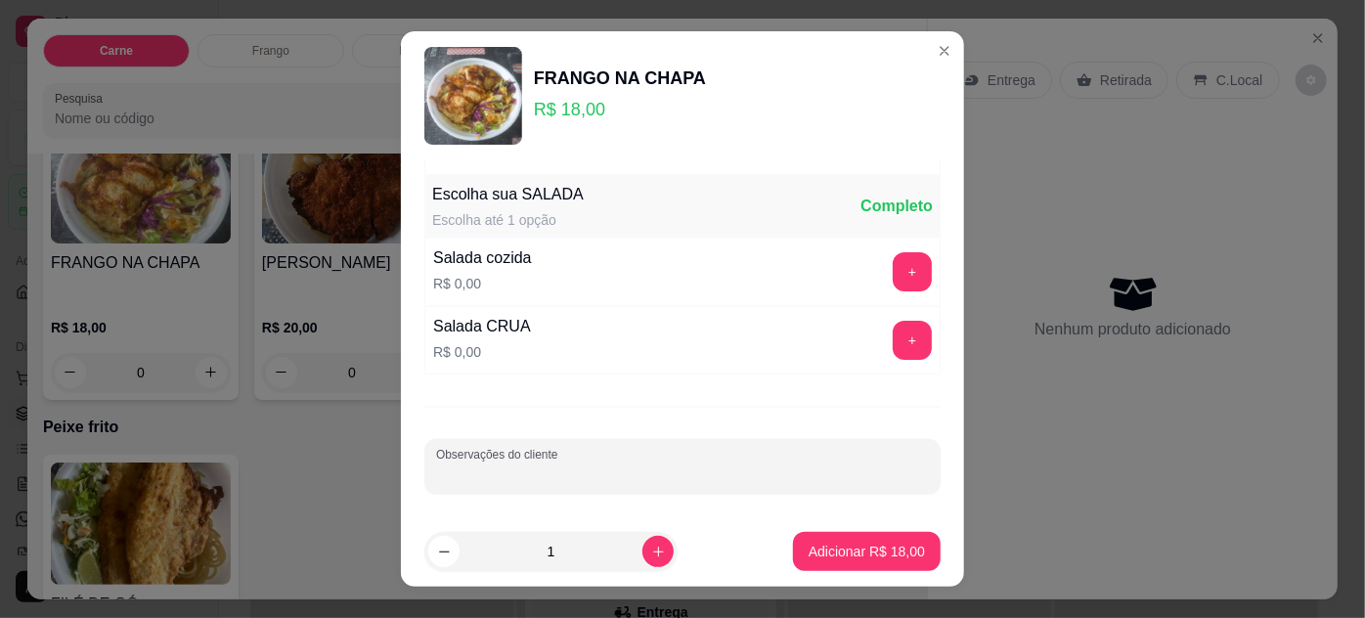 The width and height of the screenshot is (1365, 618). I want to click on p: Adicionar R$ 18,00, so click(866, 552).